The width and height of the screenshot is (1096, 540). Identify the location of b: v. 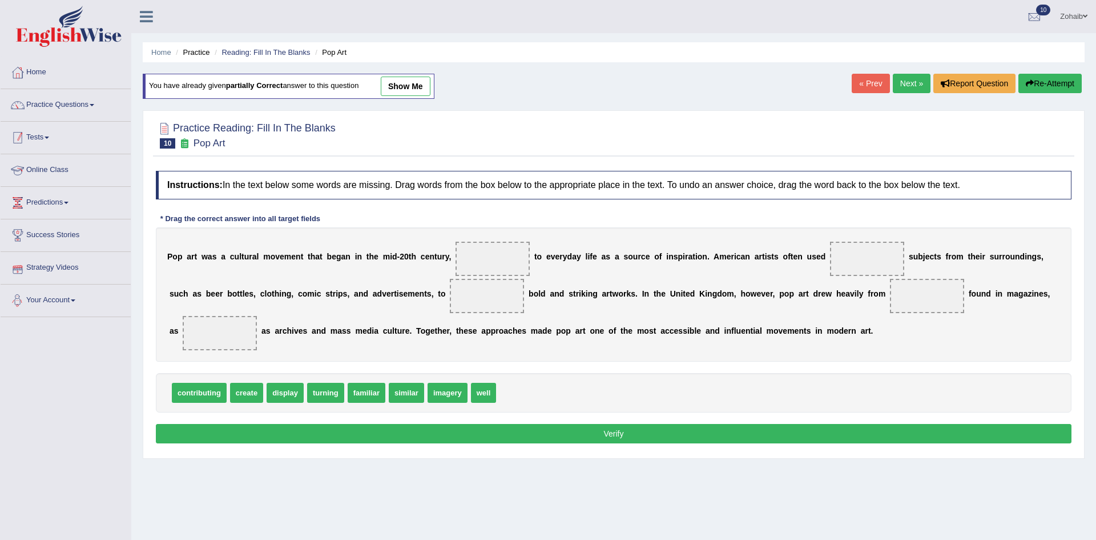
(384, 294).